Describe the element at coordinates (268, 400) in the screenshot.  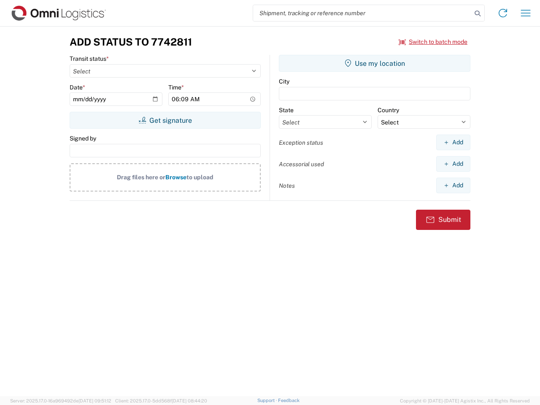
I see `a: Support` at that location.